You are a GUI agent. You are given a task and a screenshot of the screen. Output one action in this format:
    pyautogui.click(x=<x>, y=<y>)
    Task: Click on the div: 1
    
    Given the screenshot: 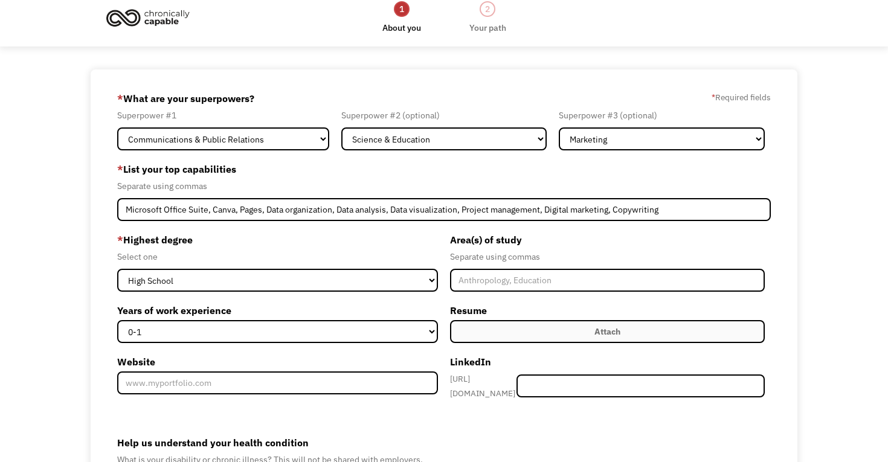 What is the action you would take?
    pyautogui.click(x=402, y=9)
    